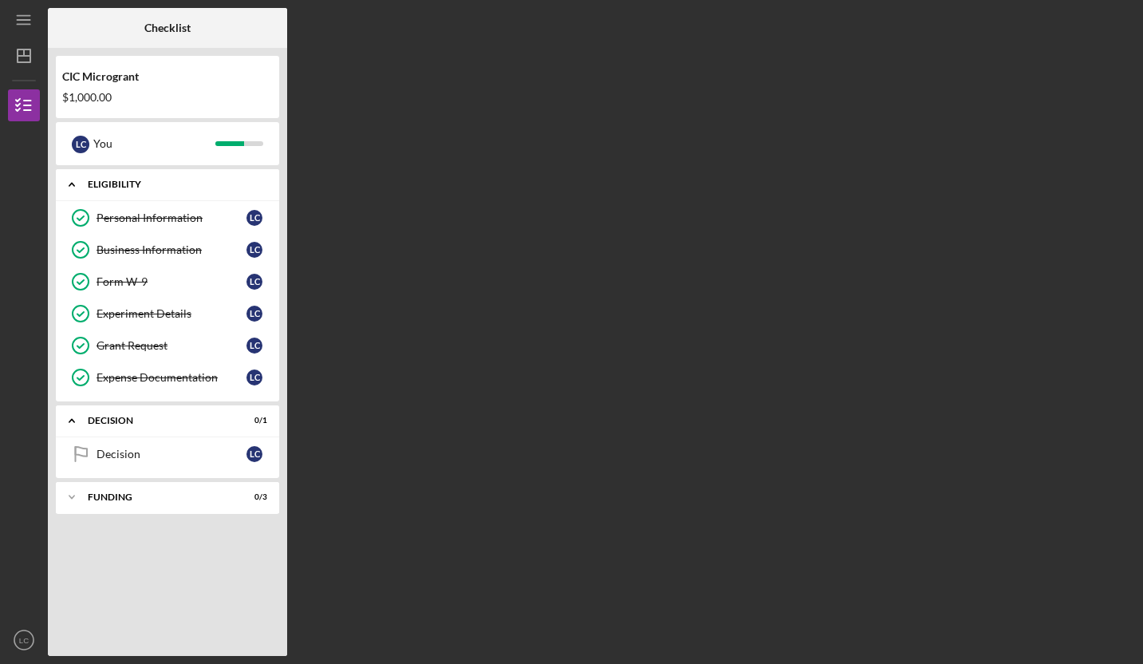 Image resolution: width=1143 pixels, height=664 pixels. Describe the element at coordinates (168, 250) in the screenshot. I see `a: Business InformationLC` at that location.